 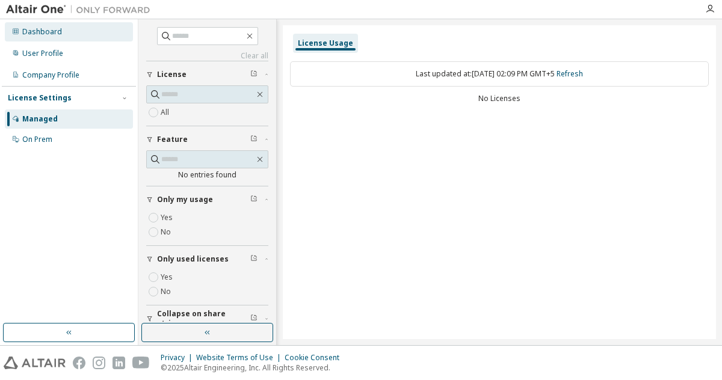 What do you see at coordinates (315, 358) in the screenshot?
I see `div: Cookie Consent` at bounding box center [315, 358].